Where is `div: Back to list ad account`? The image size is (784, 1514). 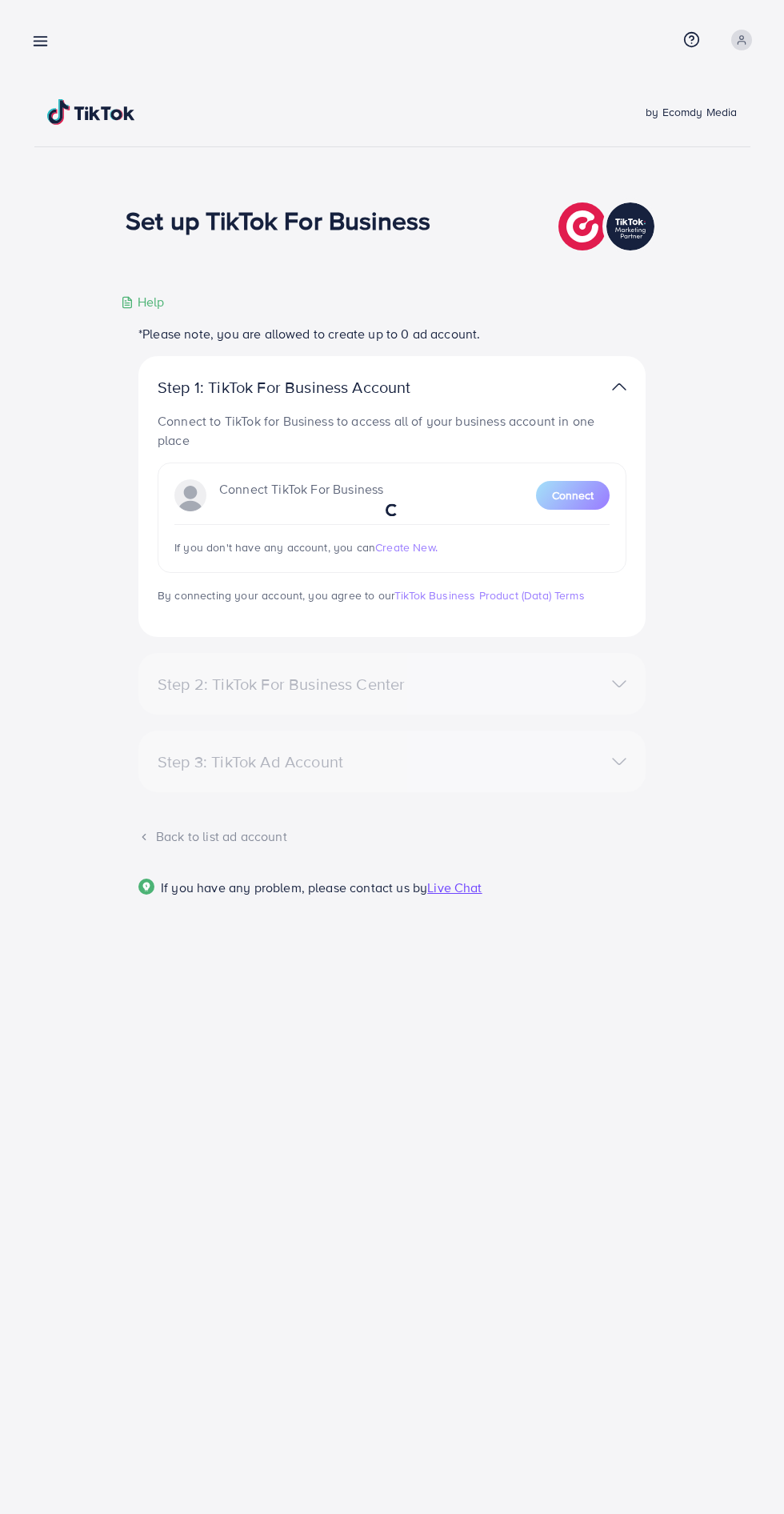 div: Back to list ad account is located at coordinates (392, 836).